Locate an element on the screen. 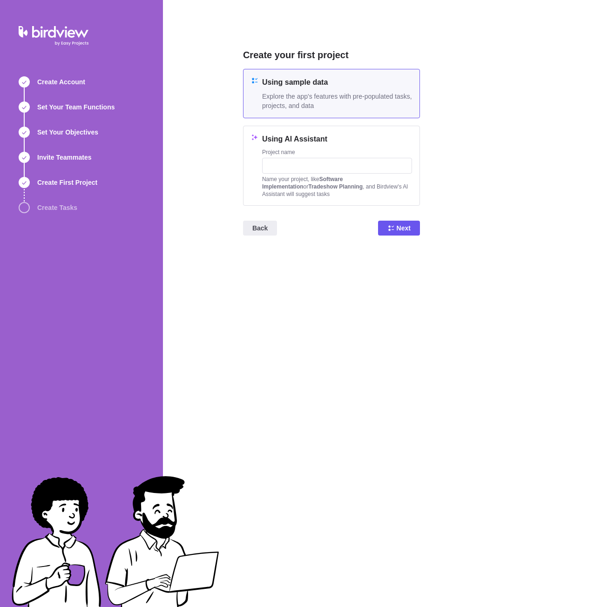  div: Name your project, like or , and Birdview's Al Assistant will suggest tasks is located at coordinates (337, 187).